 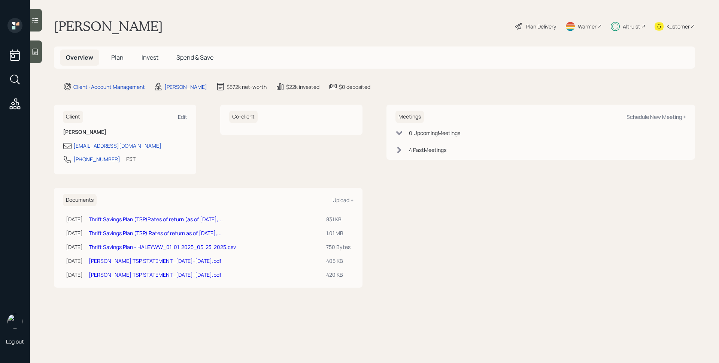 What do you see at coordinates (428, 149) in the screenshot?
I see `div: 4 Past Meeting s` at bounding box center [428, 149].